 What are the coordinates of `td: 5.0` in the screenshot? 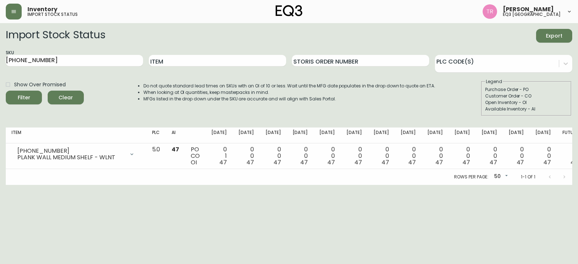 It's located at (156, 156).